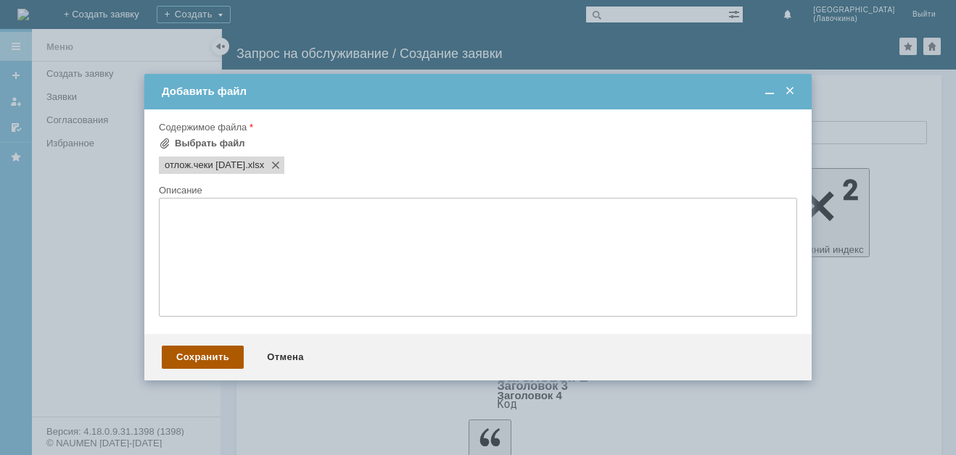 The width and height of the screenshot is (956, 455). What do you see at coordinates (210, 144) in the screenshot?
I see `div: Выбрать файл` at bounding box center [210, 144].